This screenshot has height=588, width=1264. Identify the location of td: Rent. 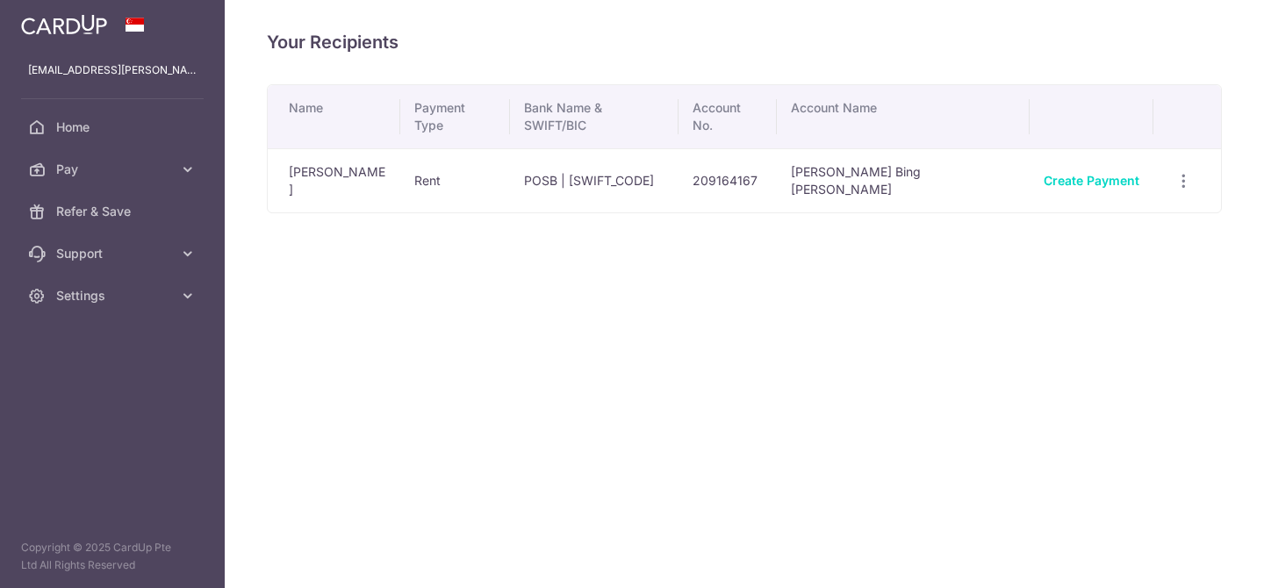
(455, 180).